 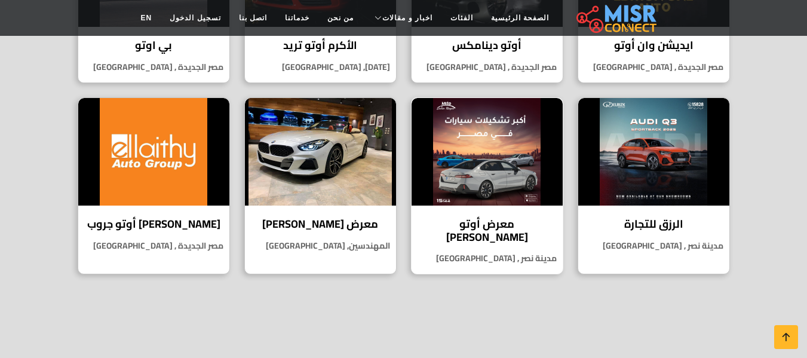 I want to click on a: خدماتنا, so click(x=297, y=18).